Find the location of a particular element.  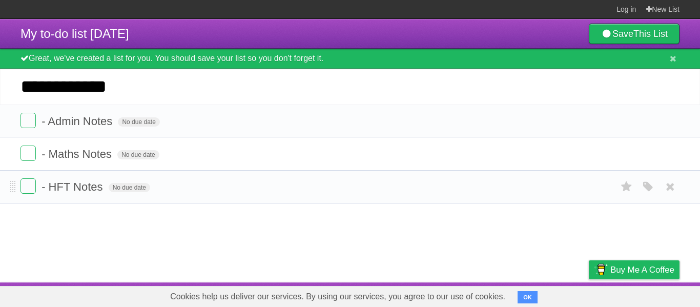

a: Suggest a feature is located at coordinates (647, 295).